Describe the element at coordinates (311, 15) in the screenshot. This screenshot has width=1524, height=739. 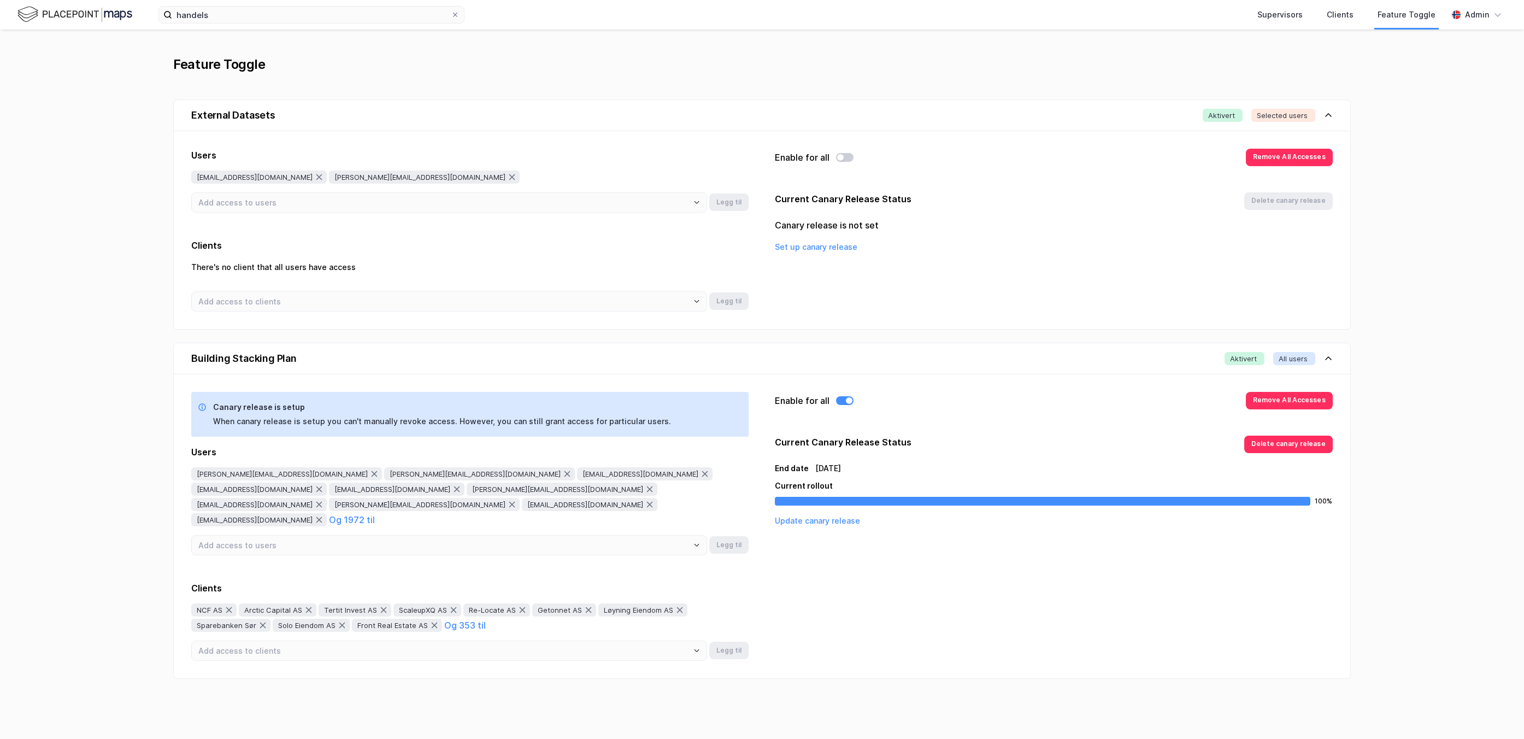
I see `input: Search by companies and user names` at that location.